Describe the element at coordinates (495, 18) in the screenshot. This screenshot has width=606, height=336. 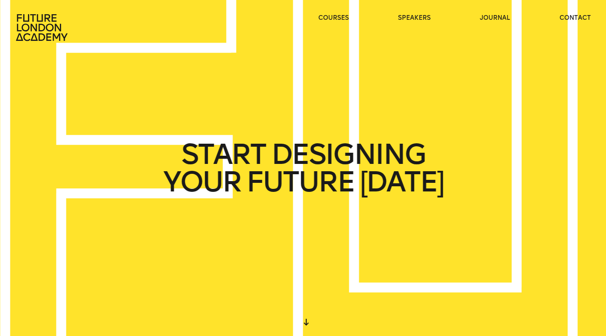
I see `a: journal` at that location.